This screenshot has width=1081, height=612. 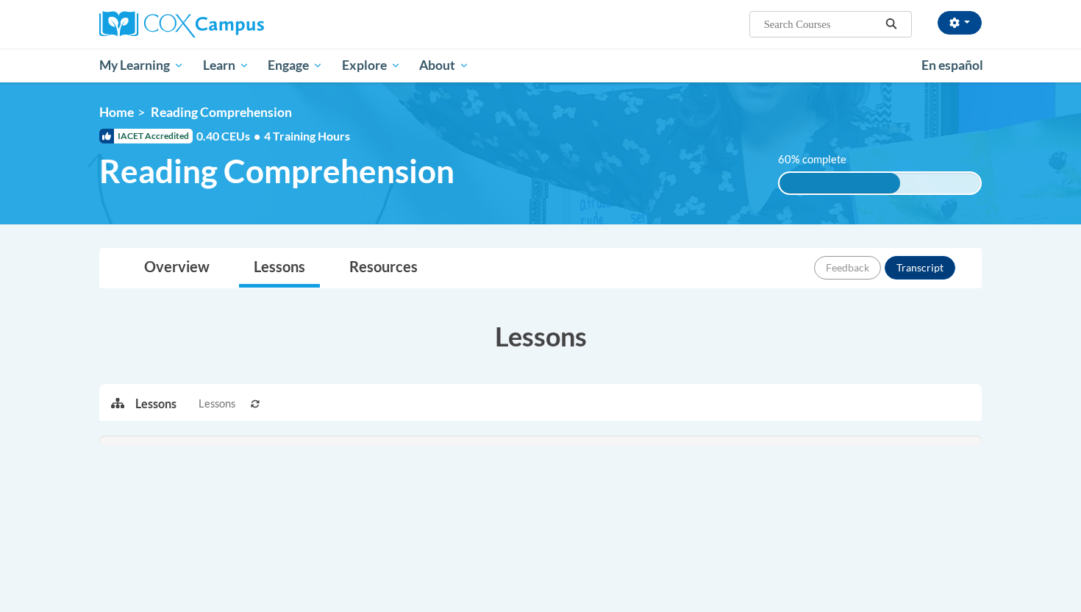 I want to click on a: About, so click(x=445, y=65).